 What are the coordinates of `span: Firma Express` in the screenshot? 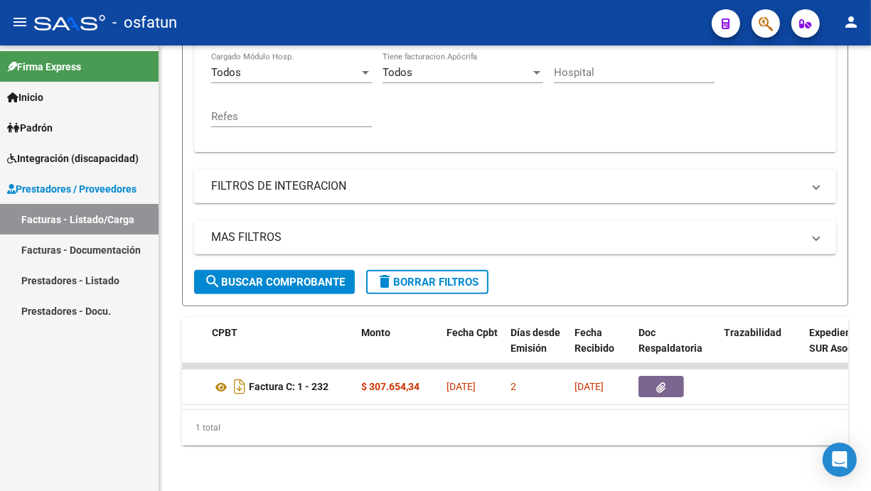 It's located at (44, 67).